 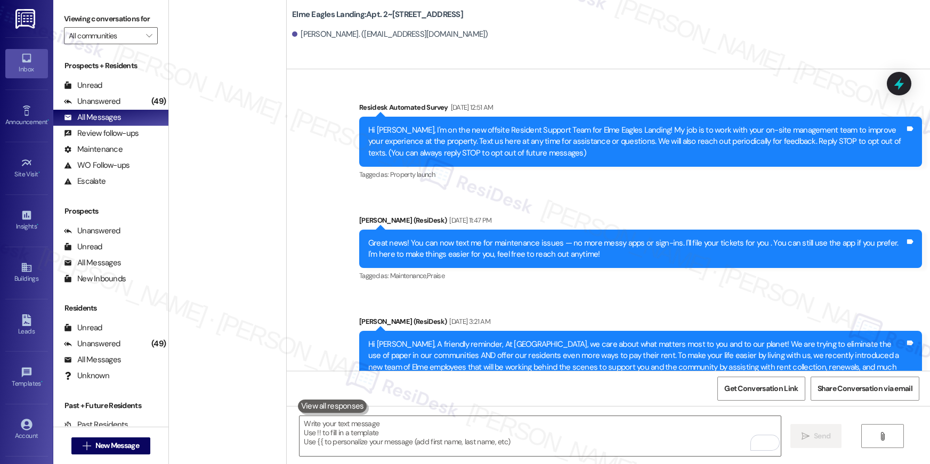 I want to click on button: Send, so click(x=816, y=436).